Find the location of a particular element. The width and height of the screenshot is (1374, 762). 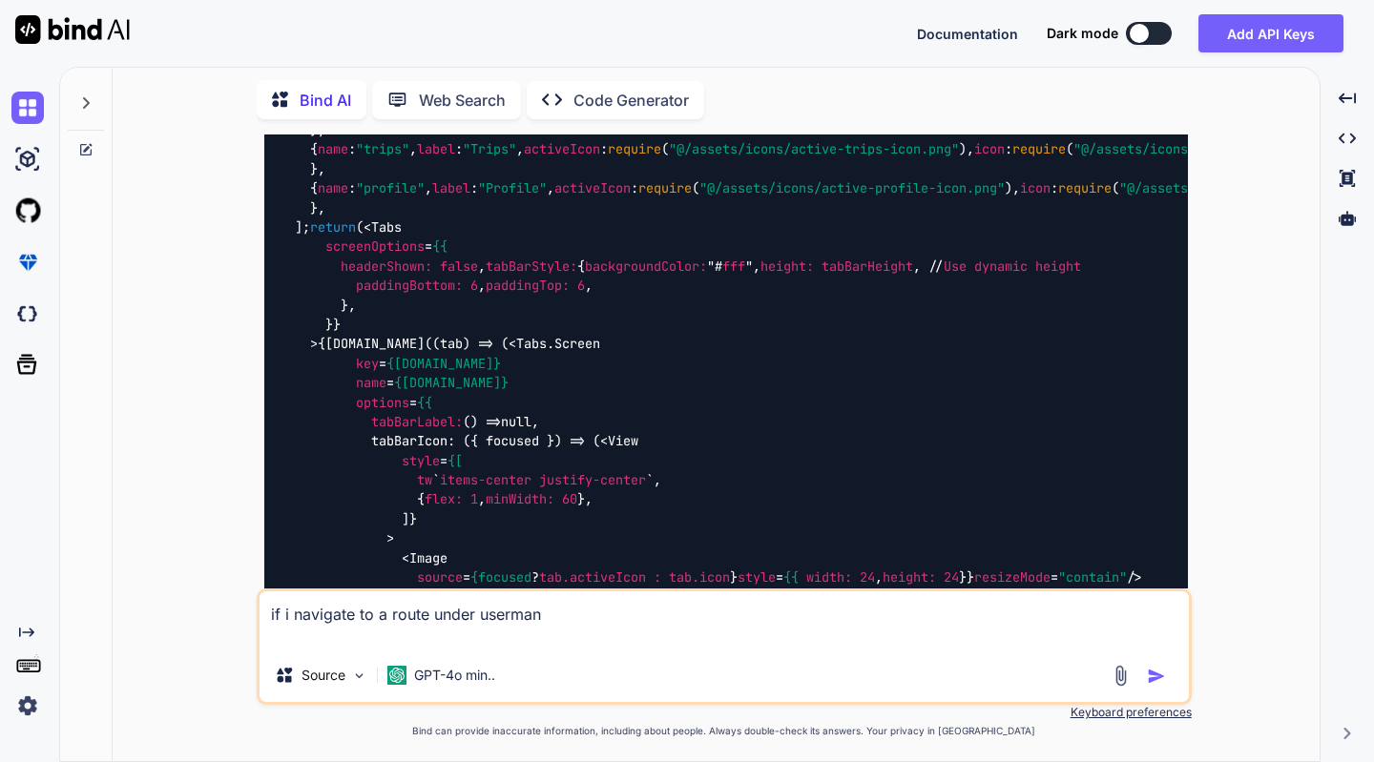

img: icon is located at coordinates (1156, 676).